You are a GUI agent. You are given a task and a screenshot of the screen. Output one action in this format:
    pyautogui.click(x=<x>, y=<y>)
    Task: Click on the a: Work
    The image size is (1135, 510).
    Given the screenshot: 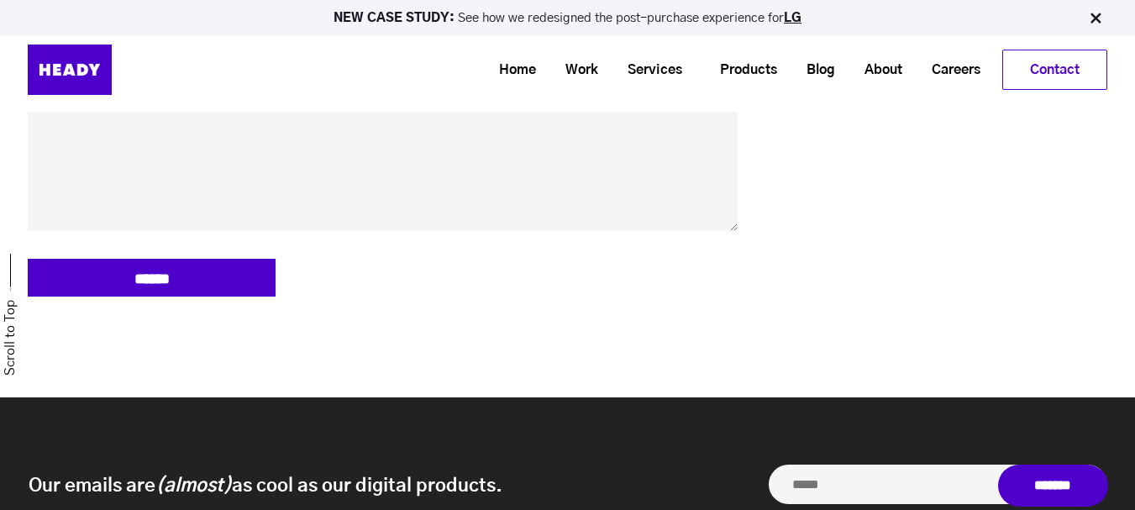 What is the action you would take?
    pyautogui.click(x=576, y=70)
    